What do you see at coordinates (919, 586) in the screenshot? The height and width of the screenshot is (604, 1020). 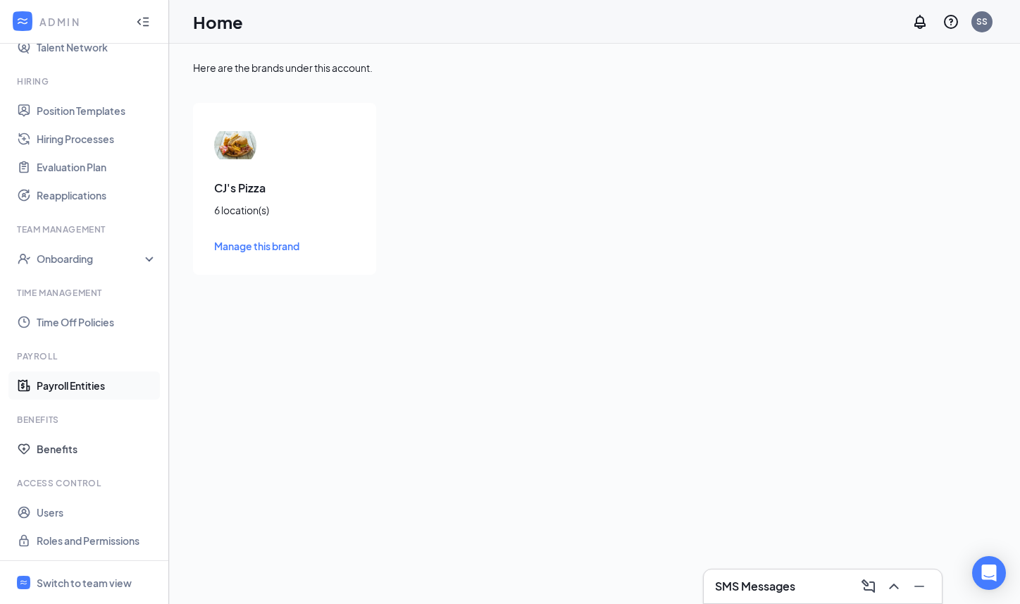 I see `button: Minimize` at bounding box center [919, 586].